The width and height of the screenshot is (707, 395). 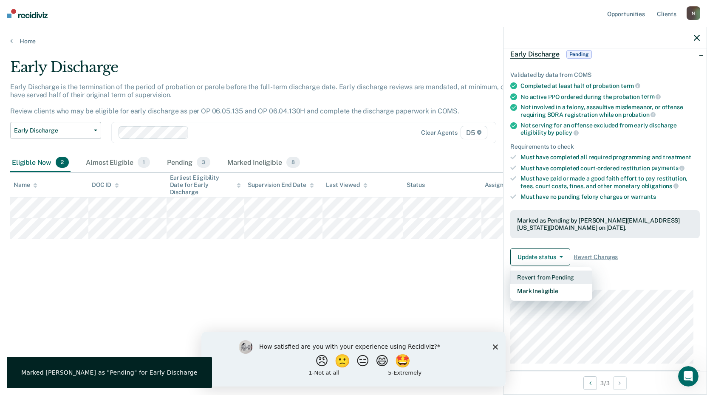 I want to click on img: Recidiviz, so click(x=27, y=14).